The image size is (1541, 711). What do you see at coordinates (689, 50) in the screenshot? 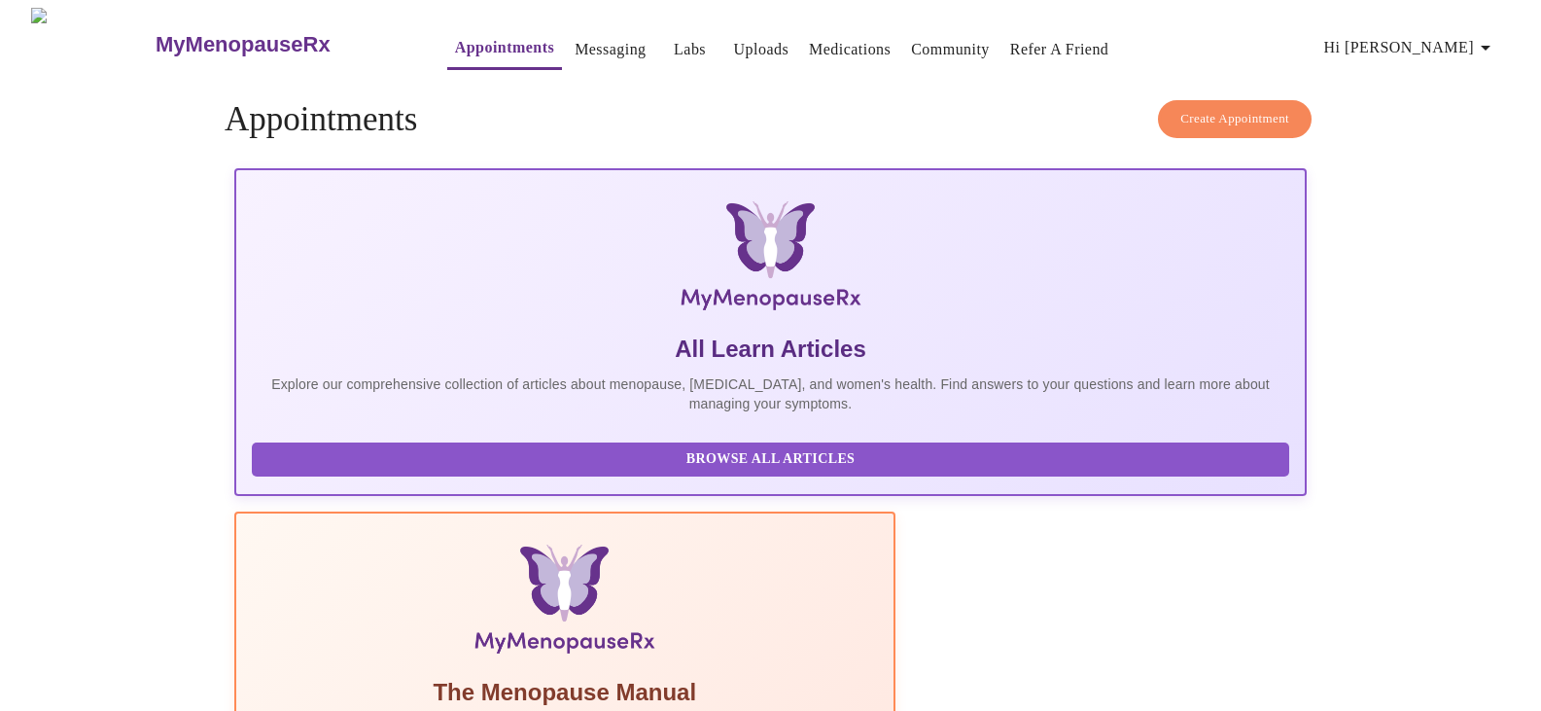
I see `a: Labs` at bounding box center [689, 50].